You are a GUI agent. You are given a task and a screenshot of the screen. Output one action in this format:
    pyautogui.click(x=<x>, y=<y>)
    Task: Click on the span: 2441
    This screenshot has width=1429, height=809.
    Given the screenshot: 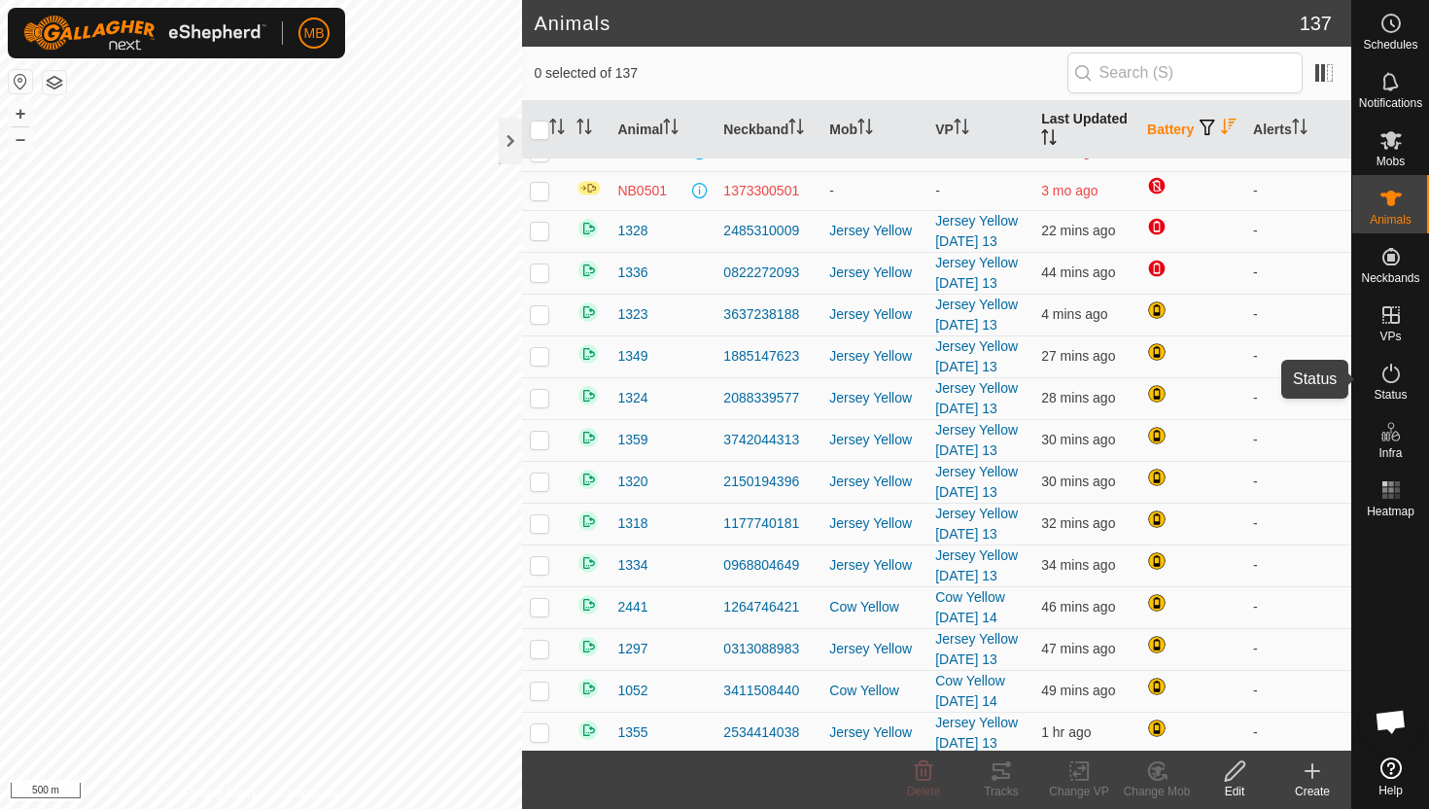 What is the action you would take?
    pyautogui.click(x=632, y=607)
    